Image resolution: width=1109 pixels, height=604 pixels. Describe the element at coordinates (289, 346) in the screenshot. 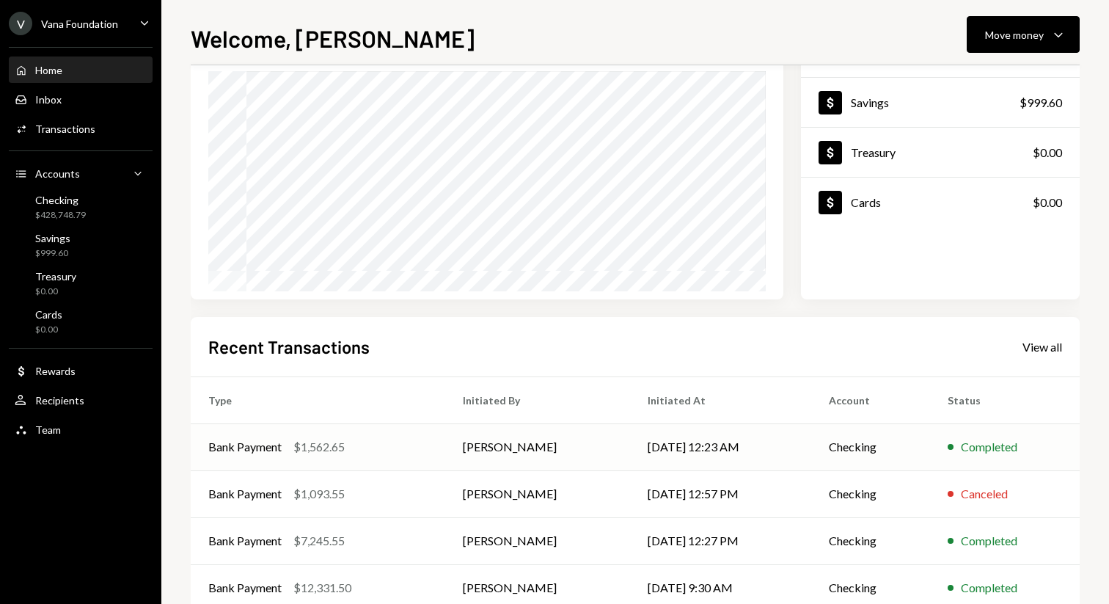

I see `h2: Recent Transactions` at that location.